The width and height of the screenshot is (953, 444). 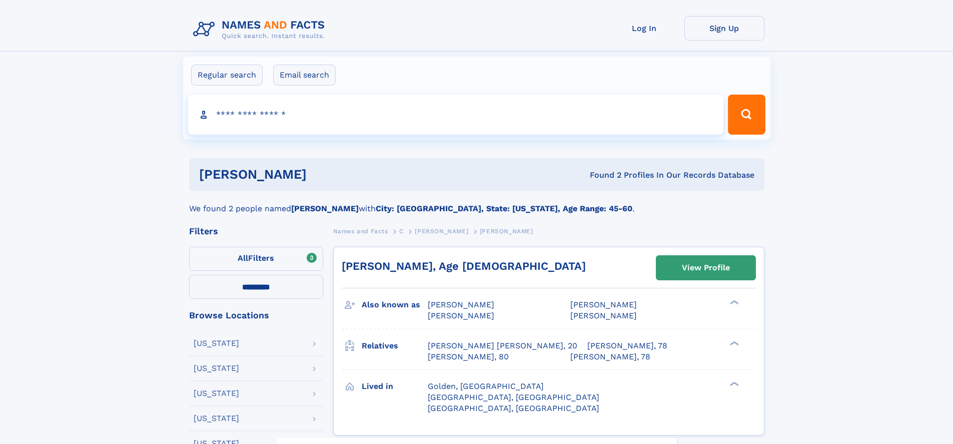 What do you see at coordinates (261, 30) in the screenshot?
I see `img: Logo Names and Facts` at bounding box center [261, 30].